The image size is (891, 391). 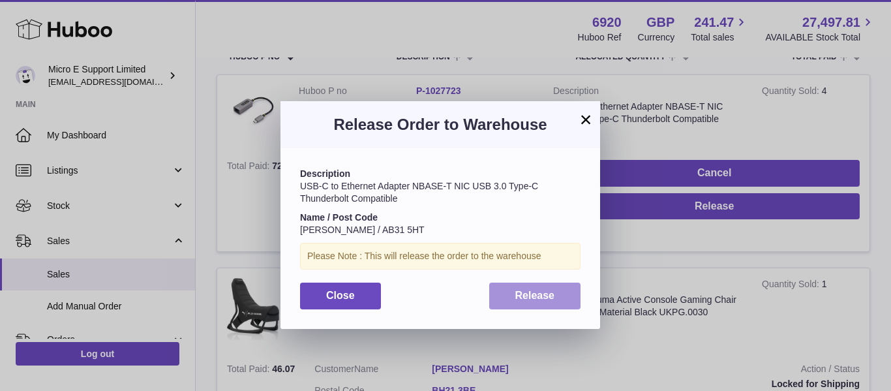 What do you see at coordinates (440, 125) in the screenshot?
I see `h3: Release Order to Warehouse` at bounding box center [440, 125].